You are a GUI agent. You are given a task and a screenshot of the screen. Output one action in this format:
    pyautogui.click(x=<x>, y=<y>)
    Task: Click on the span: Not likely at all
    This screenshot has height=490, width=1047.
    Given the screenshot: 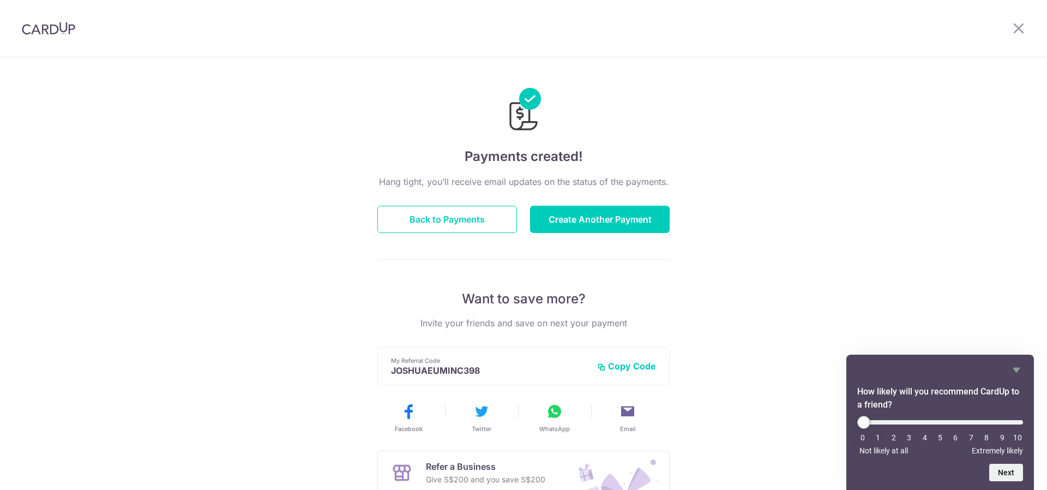 What is the action you would take?
    pyautogui.click(x=883, y=450)
    